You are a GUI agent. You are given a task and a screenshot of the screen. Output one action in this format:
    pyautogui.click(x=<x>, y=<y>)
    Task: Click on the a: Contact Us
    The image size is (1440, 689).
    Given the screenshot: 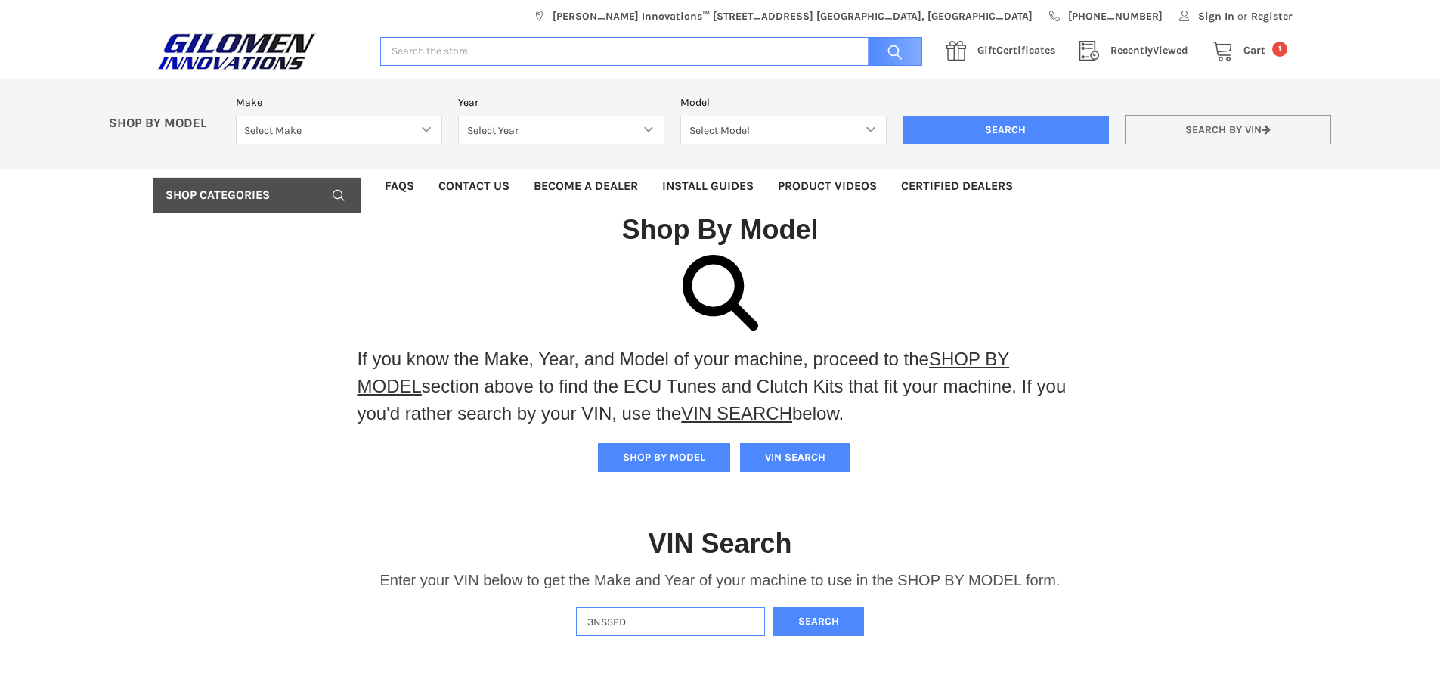 What is the action you would take?
    pyautogui.click(x=474, y=186)
    